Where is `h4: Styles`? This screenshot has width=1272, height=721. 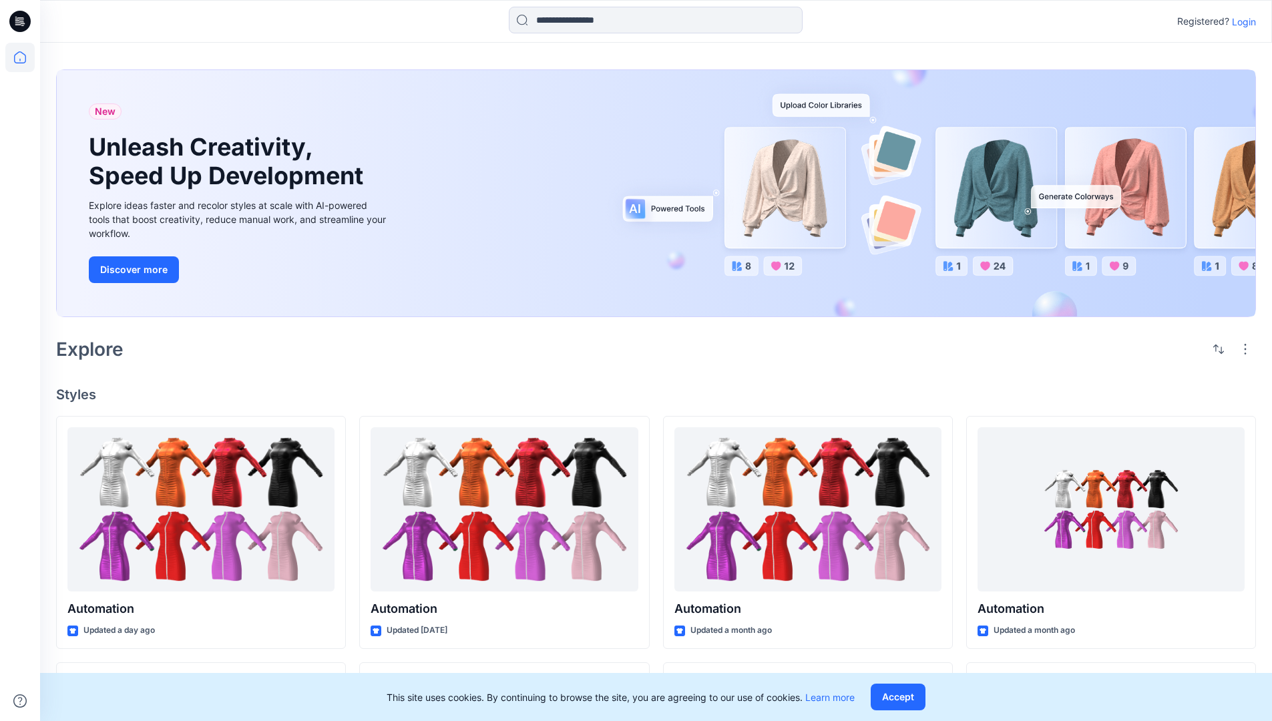 h4: Styles is located at coordinates (656, 395).